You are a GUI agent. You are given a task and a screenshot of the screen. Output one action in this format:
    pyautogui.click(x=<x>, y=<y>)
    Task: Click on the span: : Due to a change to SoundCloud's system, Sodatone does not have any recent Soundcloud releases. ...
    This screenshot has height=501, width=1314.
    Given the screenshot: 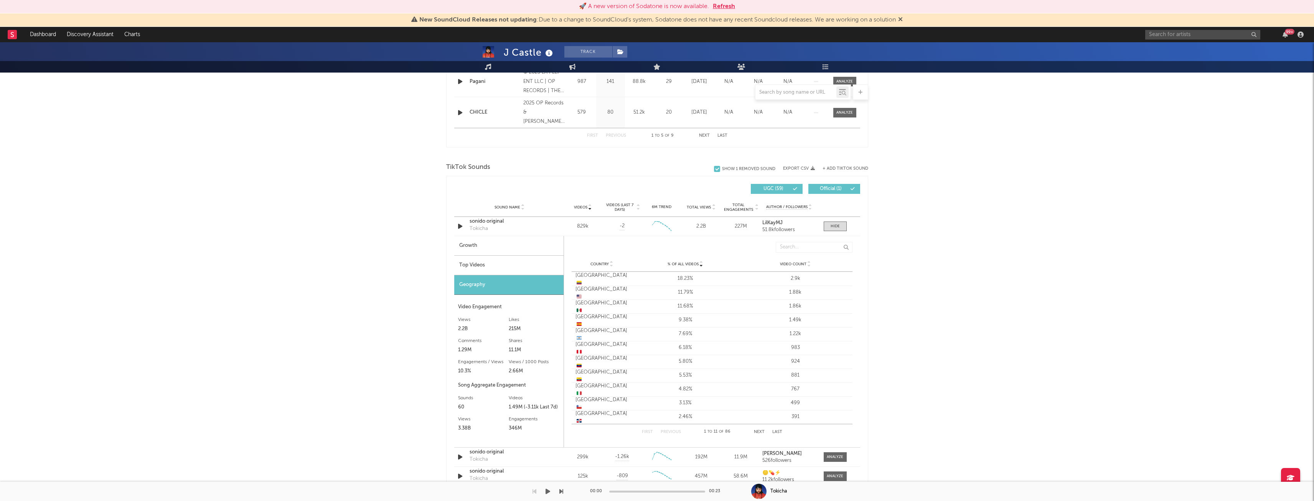 What is the action you would take?
    pyautogui.click(x=658, y=20)
    